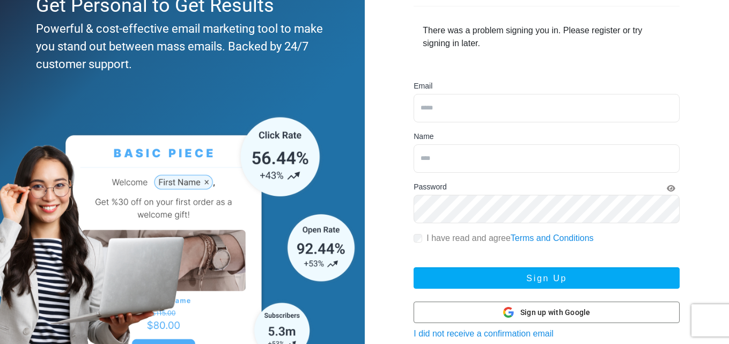 The width and height of the screenshot is (729, 344). Describe the element at coordinates (509, 238) in the screenshot. I see `label: I have read and agree` at that location.